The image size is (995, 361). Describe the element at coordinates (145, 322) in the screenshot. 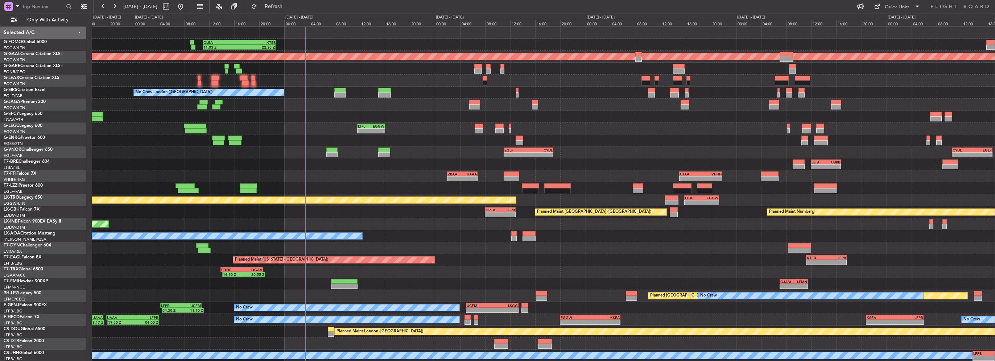

I see `div: 04:00 Z` at that location.